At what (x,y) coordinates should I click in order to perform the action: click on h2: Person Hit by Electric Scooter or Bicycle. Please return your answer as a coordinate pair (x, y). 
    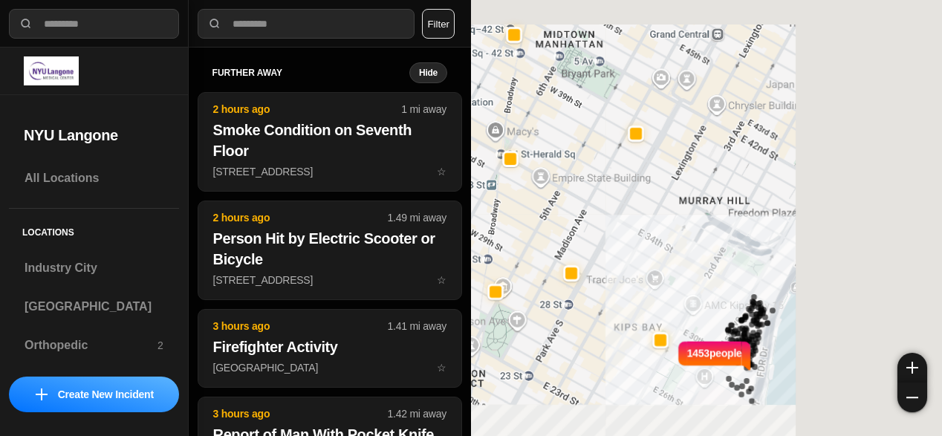
    Looking at the image, I should click on (330, 249).